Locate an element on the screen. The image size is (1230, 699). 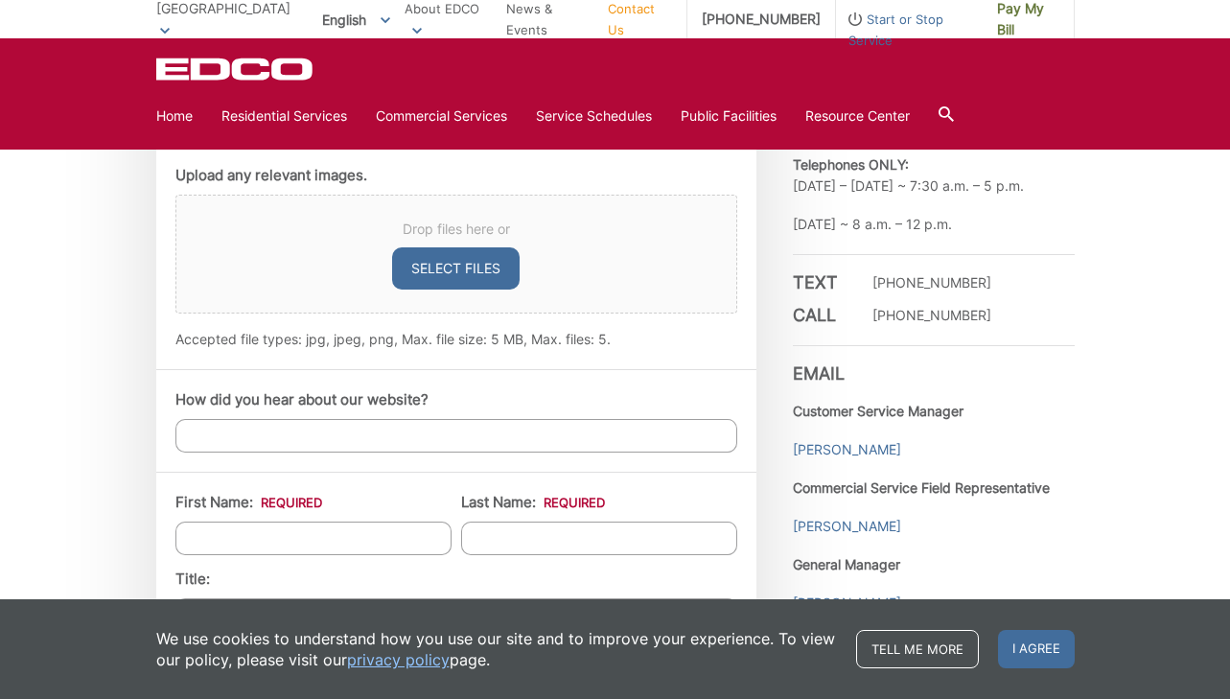
a: Home is located at coordinates (175, 116).